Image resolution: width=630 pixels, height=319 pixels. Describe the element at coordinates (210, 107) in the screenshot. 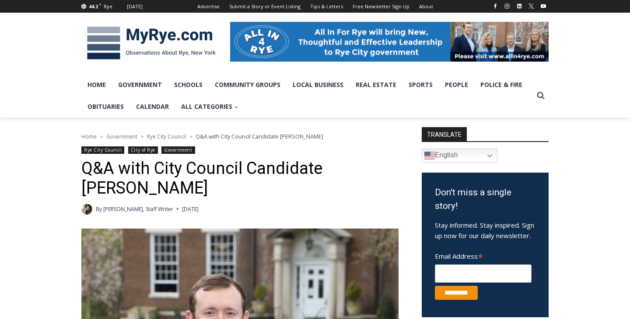

I see `span: All Categories` at that location.